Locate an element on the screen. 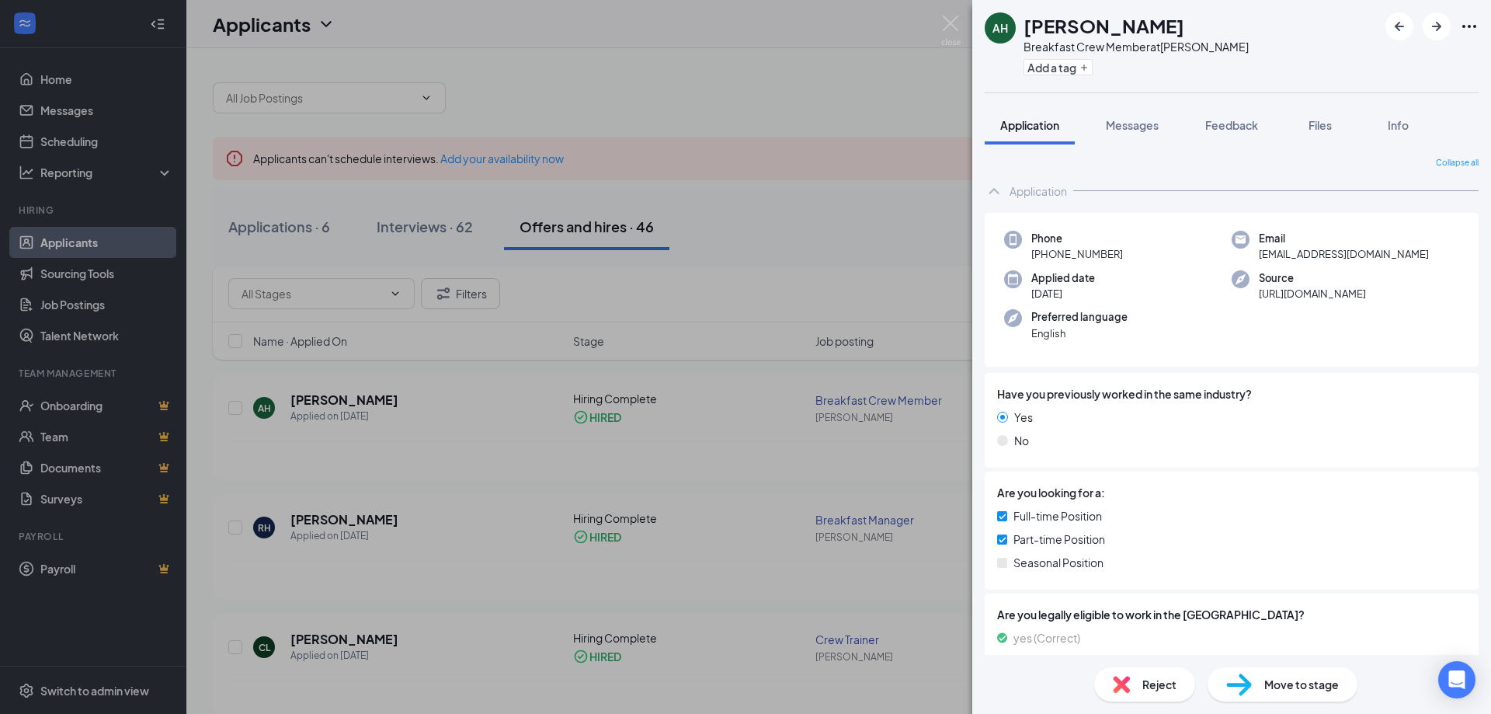 The height and width of the screenshot is (714, 1491). svg: Ellipses is located at coordinates (1469, 26).